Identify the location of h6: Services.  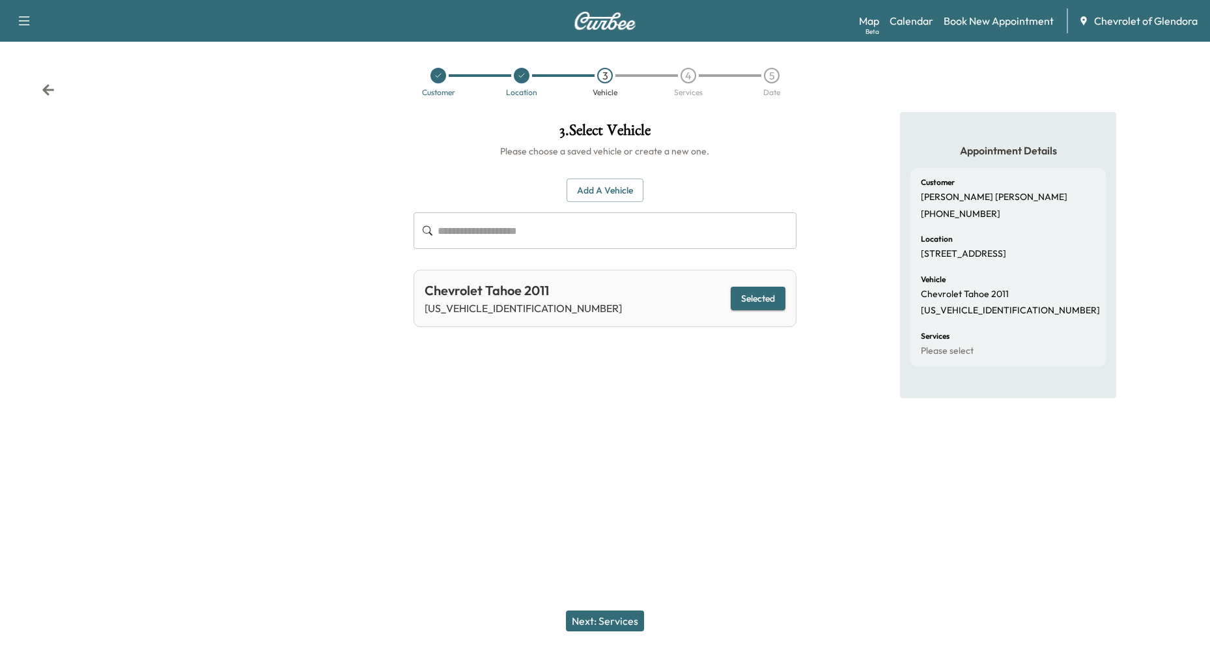
(935, 336).